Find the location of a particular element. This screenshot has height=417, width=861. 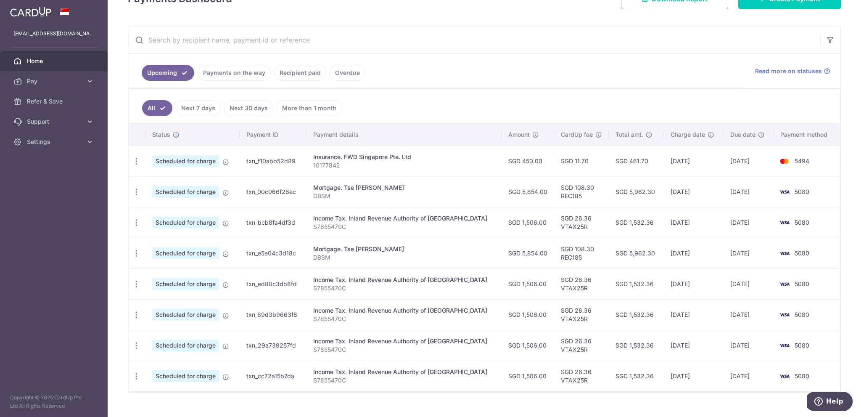

a: All is located at coordinates (157, 108).